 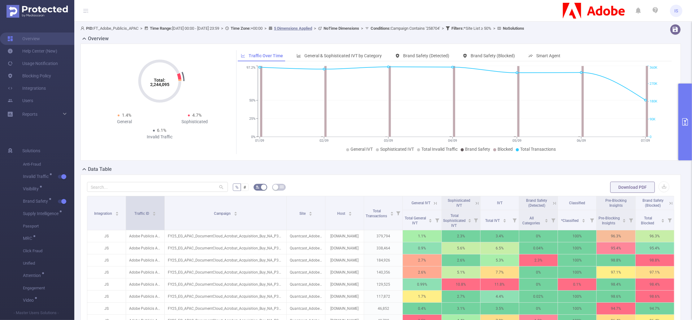 I want to click on b: PID:, so click(x=90, y=28).